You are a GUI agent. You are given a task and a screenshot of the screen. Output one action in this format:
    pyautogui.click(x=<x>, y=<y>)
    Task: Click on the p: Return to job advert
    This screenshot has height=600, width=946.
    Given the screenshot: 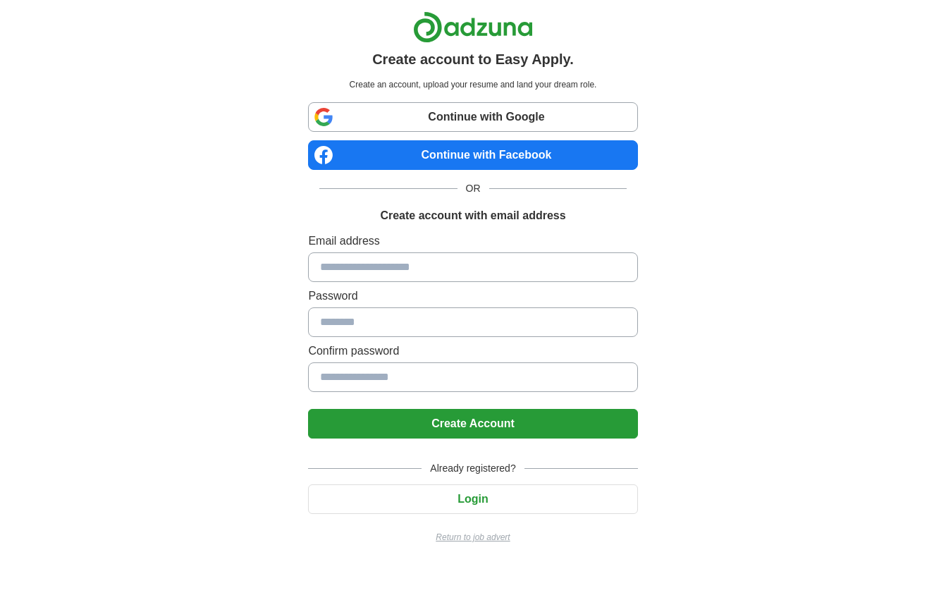 What is the action you would take?
    pyautogui.click(x=472, y=537)
    